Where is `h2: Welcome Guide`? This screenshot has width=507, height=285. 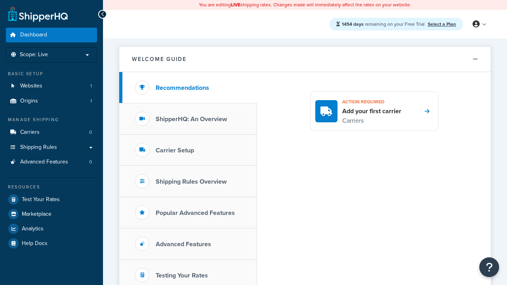 h2: Welcome Guide is located at coordinates (159, 59).